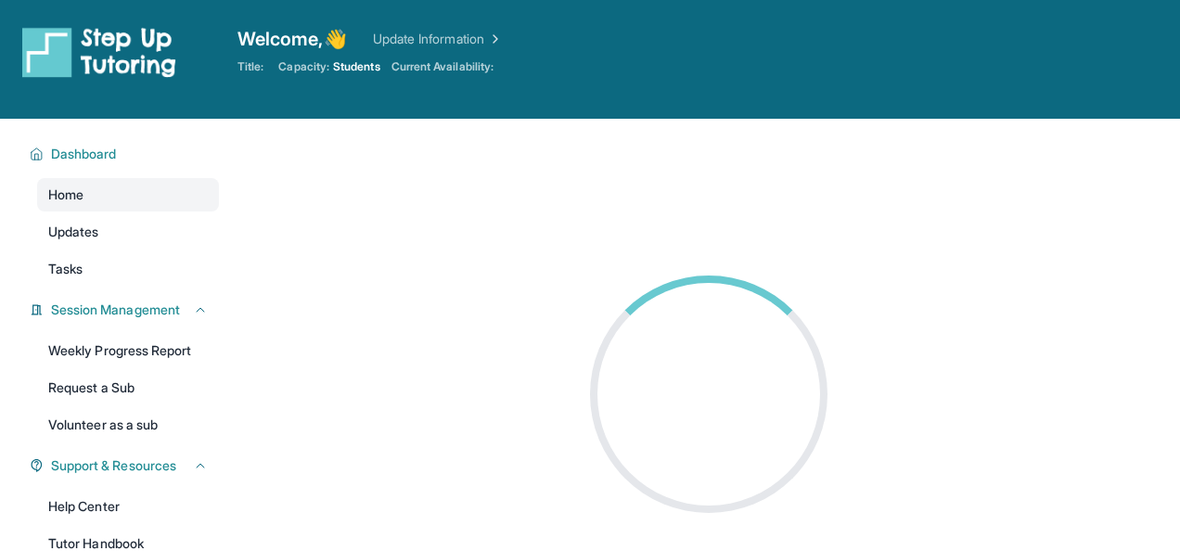 The height and width of the screenshot is (551, 1180). What do you see at coordinates (125, 310) in the screenshot?
I see `button: Session Management` at bounding box center [125, 310].